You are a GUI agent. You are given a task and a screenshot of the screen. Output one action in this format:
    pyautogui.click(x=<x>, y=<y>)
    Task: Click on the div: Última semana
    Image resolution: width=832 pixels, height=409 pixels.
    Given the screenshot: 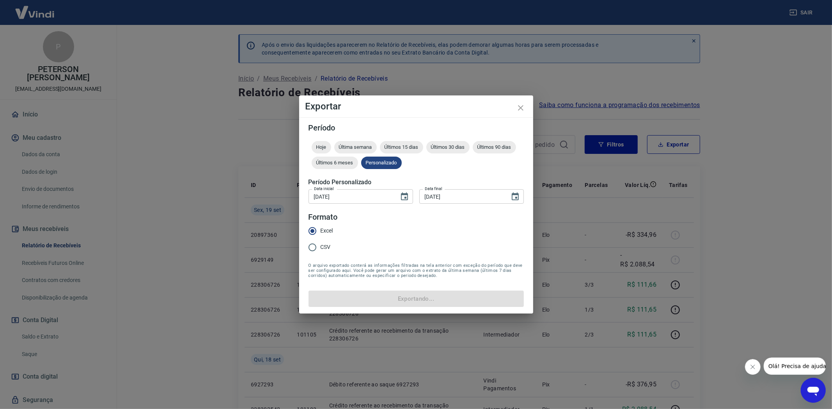 What is the action you would take?
    pyautogui.click(x=355, y=147)
    